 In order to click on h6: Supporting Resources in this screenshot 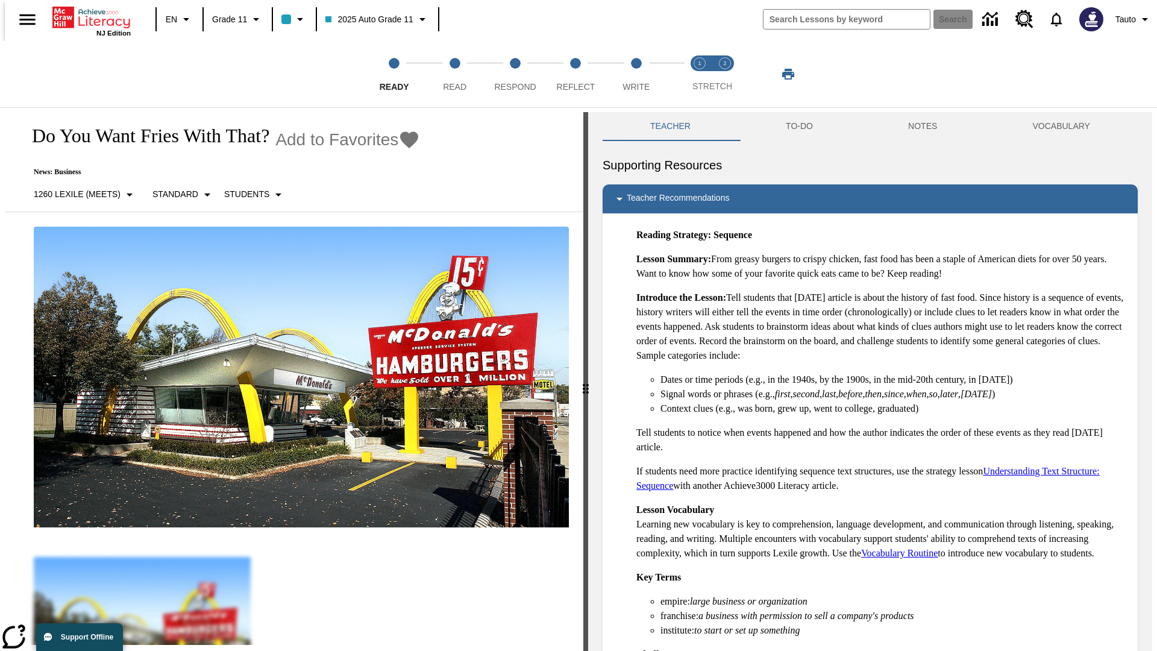, I will do `click(871, 165)`.